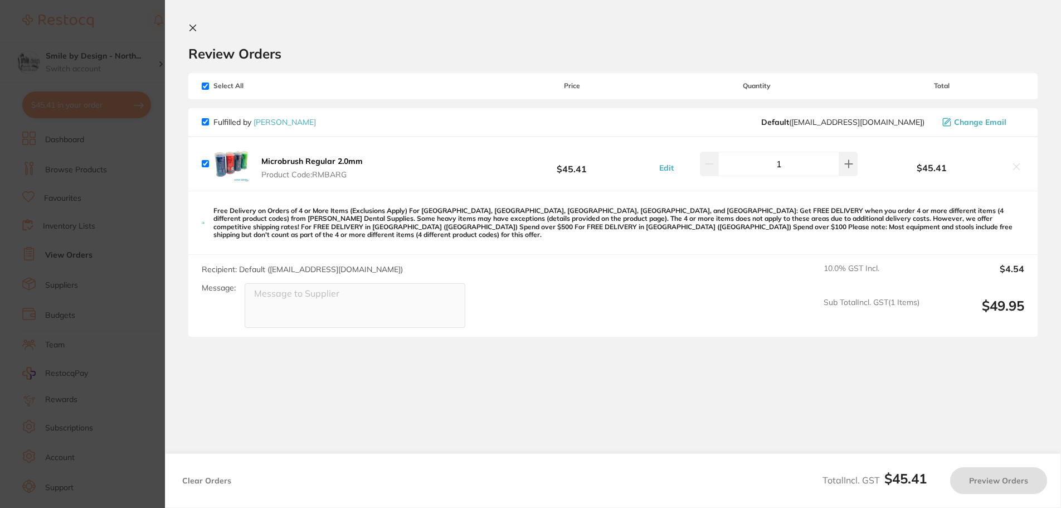 The width and height of the screenshot is (1061, 508). I want to click on span: Product Code: RMBARG, so click(312, 174).